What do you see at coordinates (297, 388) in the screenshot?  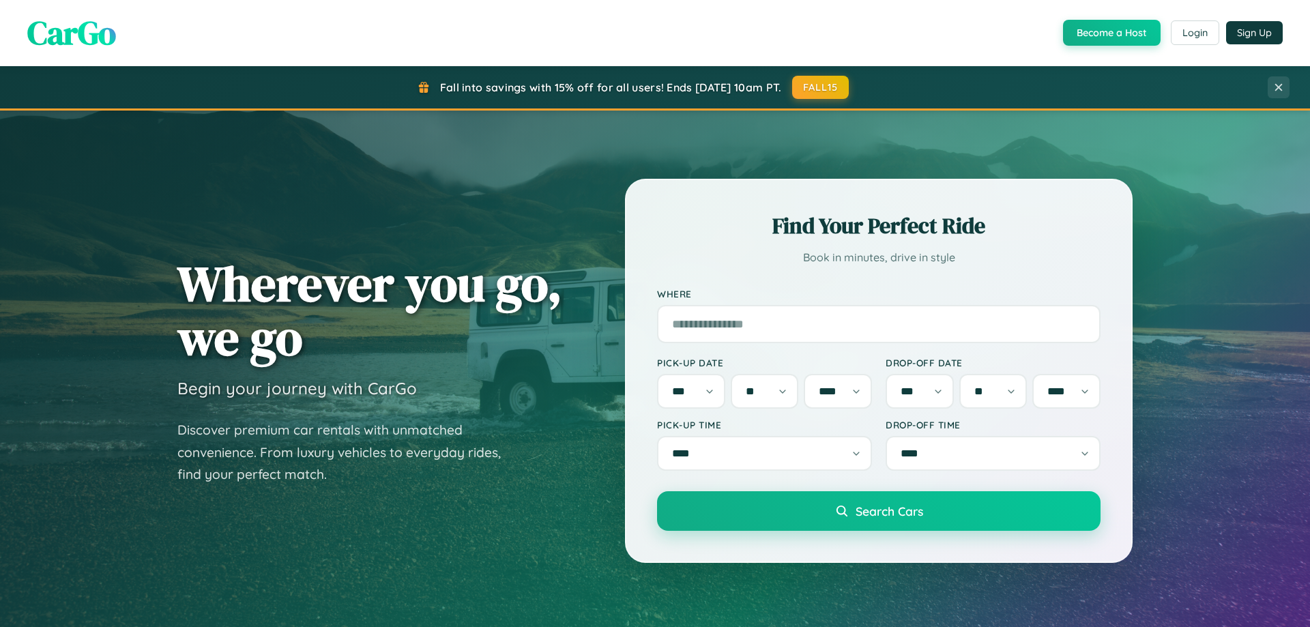 I see `h3: Begin your journey with CarGo` at bounding box center [297, 388].